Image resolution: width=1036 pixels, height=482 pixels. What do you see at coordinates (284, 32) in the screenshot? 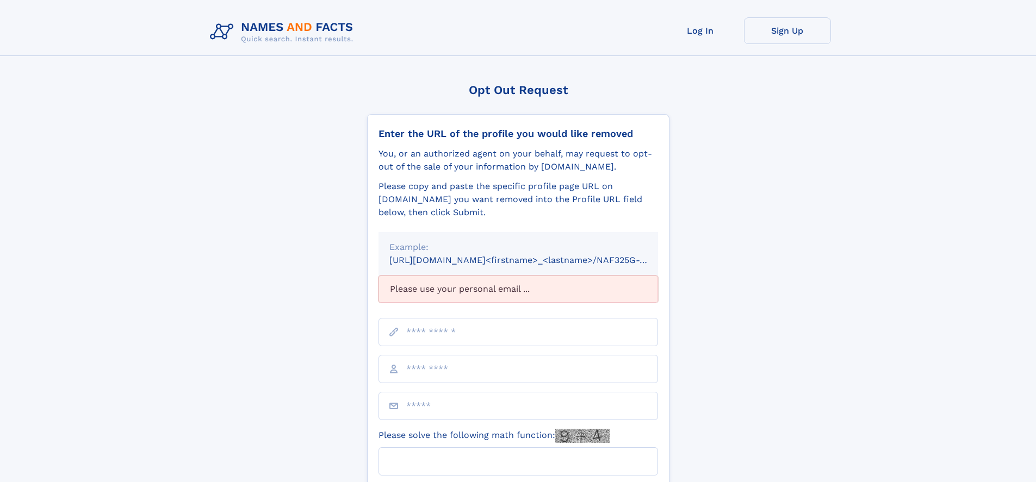
I see `img: Logo Names and Facts` at bounding box center [284, 32].